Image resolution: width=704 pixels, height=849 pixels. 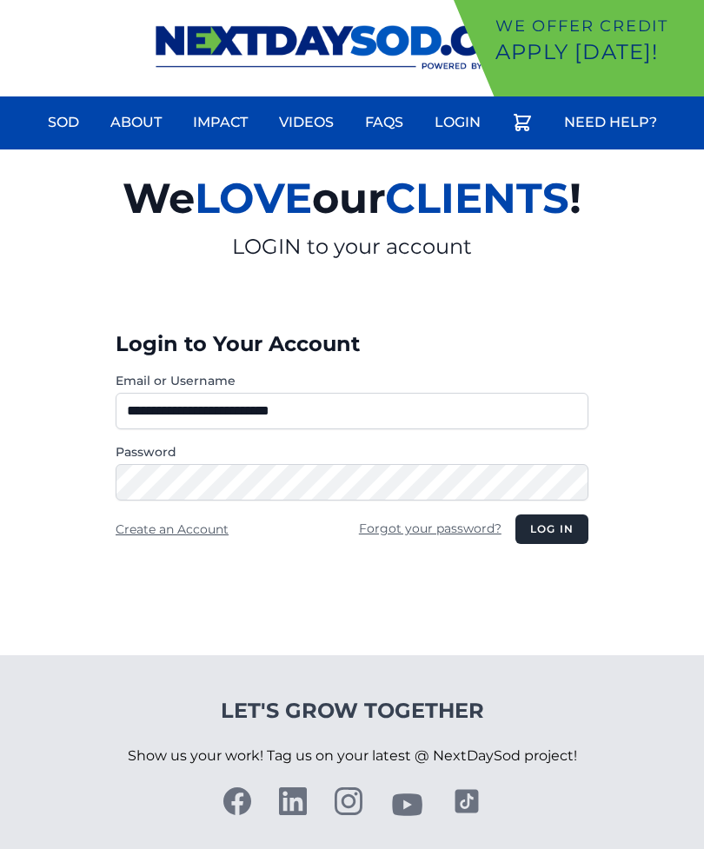 What do you see at coordinates (457, 123) in the screenshot?
I see `a: Login` at bounding box center [457, 123].